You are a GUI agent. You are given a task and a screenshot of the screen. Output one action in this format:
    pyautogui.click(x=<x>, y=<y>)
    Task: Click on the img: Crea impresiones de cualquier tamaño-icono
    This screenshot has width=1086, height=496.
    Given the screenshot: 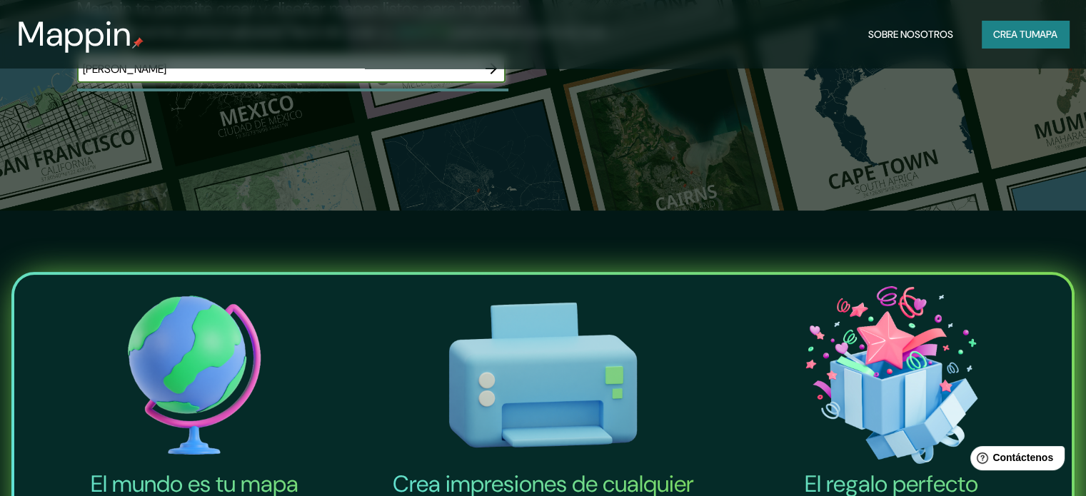 What is the action you would take?
    pyautogui.click(x=543, y=376)
    